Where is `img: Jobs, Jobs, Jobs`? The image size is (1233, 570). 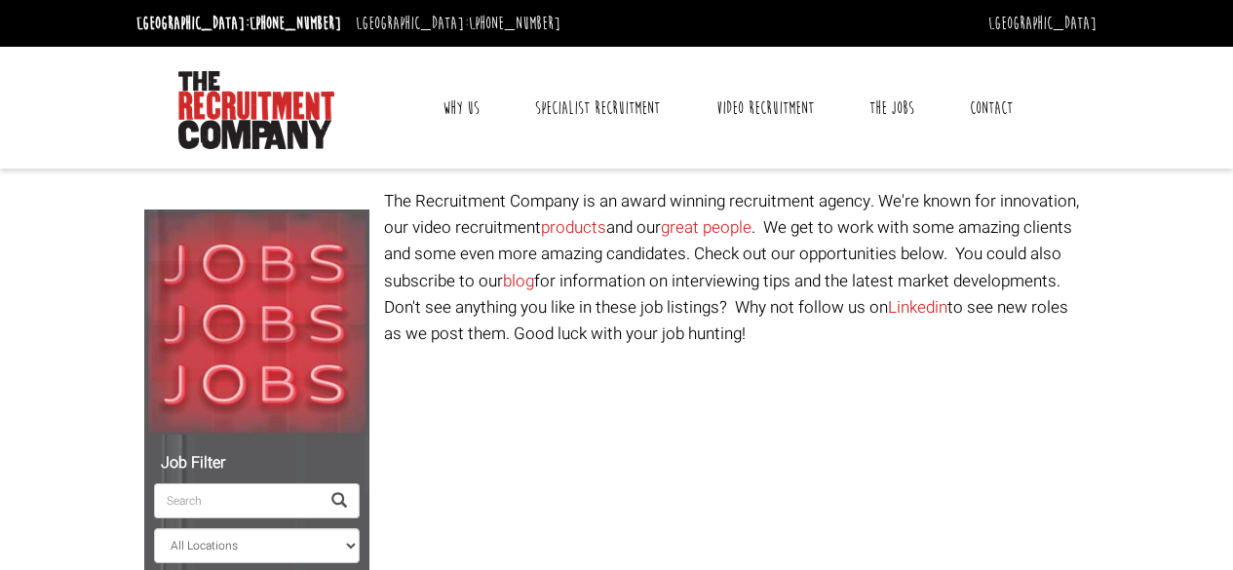
img: Jobs, Jobs, Jobs is located at coordinates (256, 322).